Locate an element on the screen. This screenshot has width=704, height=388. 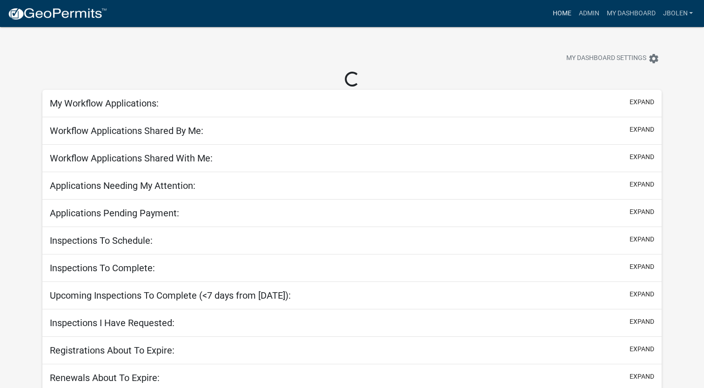
h5: Workflow Applications Shared By Me: is located at coordinates (127, 131).